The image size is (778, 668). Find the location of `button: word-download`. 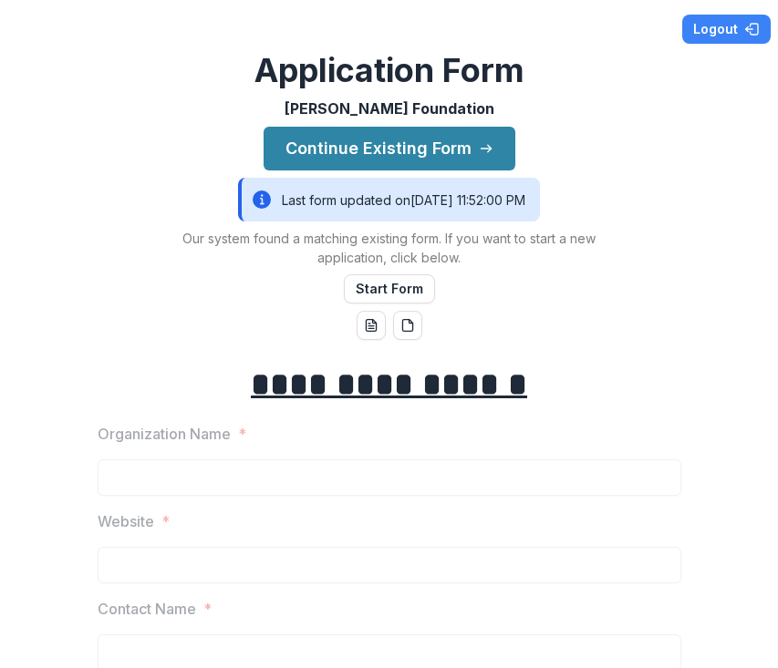

button: word-download is located at coordinates (371, 325).